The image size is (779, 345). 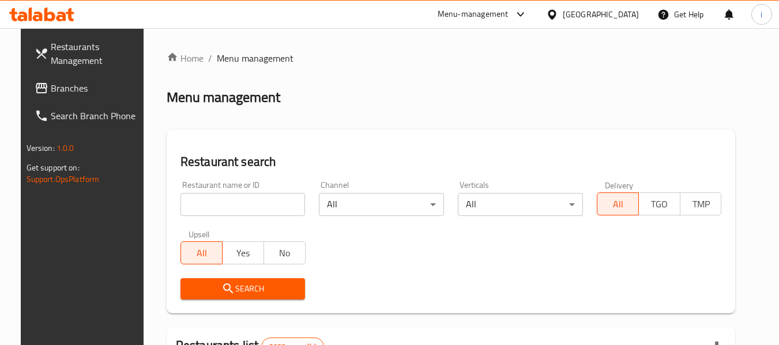 What do you see at coordinates (88, 88) in the screenshot?
I see `a: Branches` at bounding box center [88, 88].